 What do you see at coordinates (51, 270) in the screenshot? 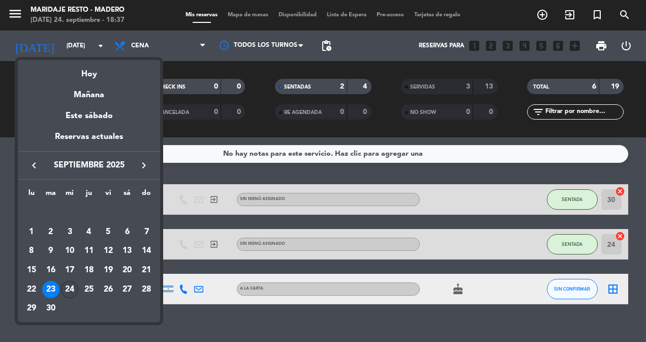
I see `td: 16 de septiembre de 2025` at bounding box center [51, 270].